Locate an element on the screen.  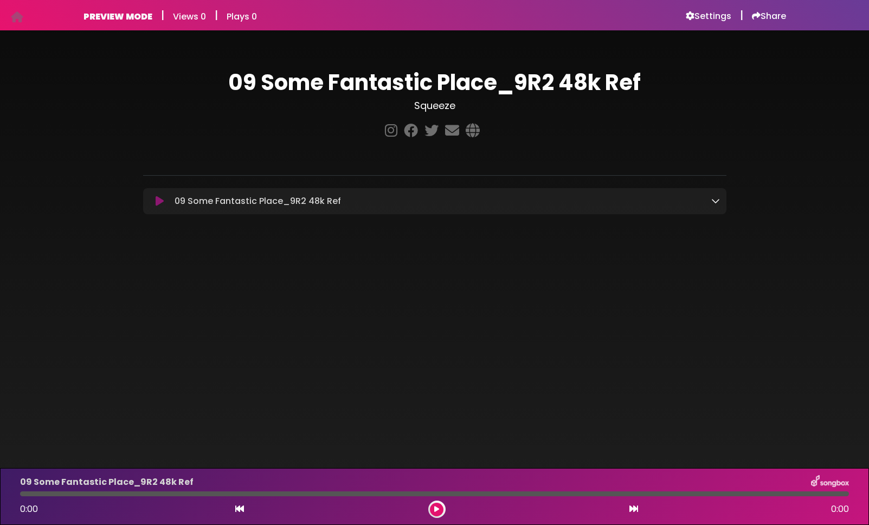
a: Settings is located at coordinates (709, 16).